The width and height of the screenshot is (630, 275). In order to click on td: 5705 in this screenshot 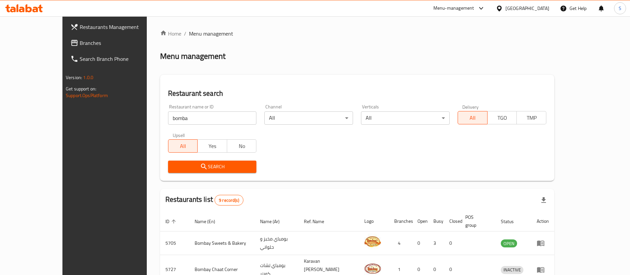, I will do `click(175, 243)`.